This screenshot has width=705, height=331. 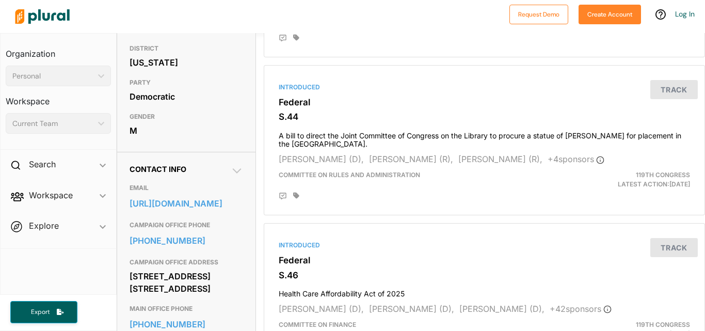 I want to click on button: Request Demo, so click(x=538, y=14).